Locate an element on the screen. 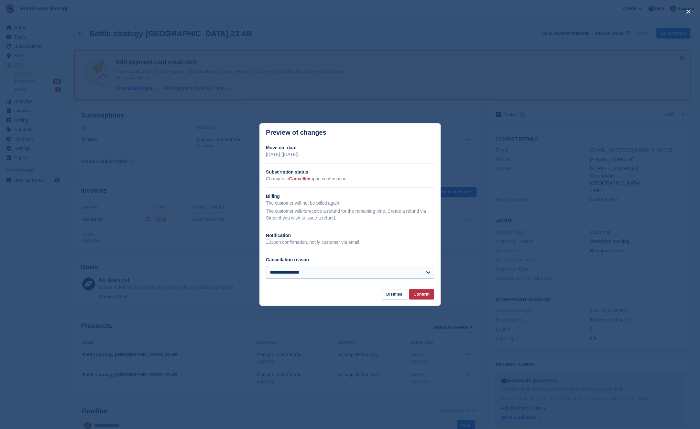  button: Confirm is located at coordinates (422, 294).